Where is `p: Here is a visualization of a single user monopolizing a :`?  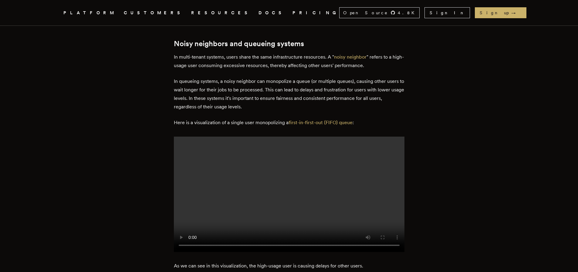
p: Here is a visualization of a single user monopolizing a : is located at coordinates (289, 122).